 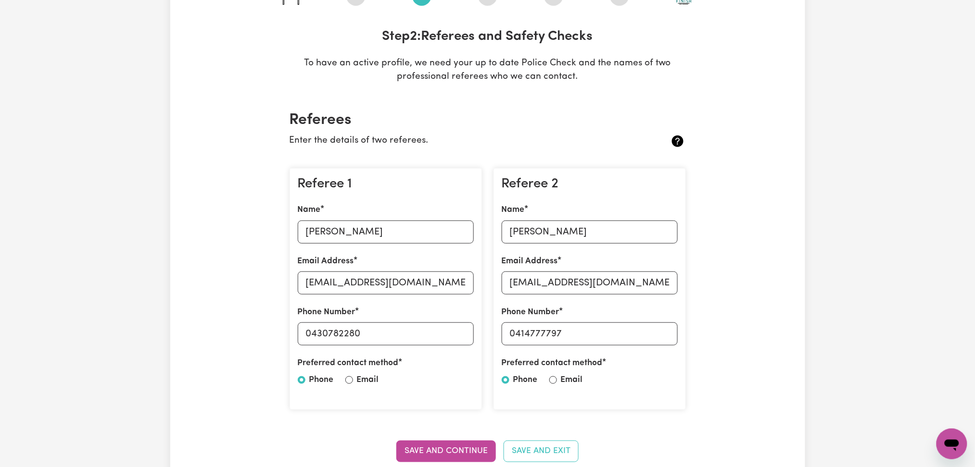 What do you see at coordinates (446, 452) in the screenshot?
I see `button: Save and Continue` at bounding box center [446, 452].